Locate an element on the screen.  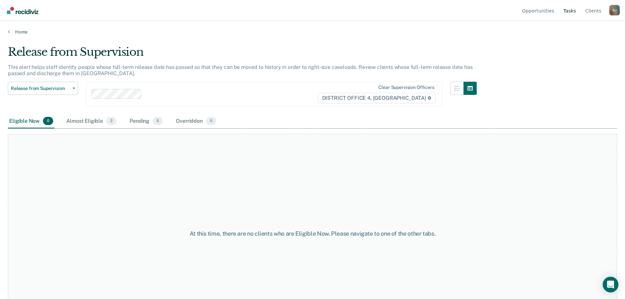
span: 2 is located at coordinates (111, 121).